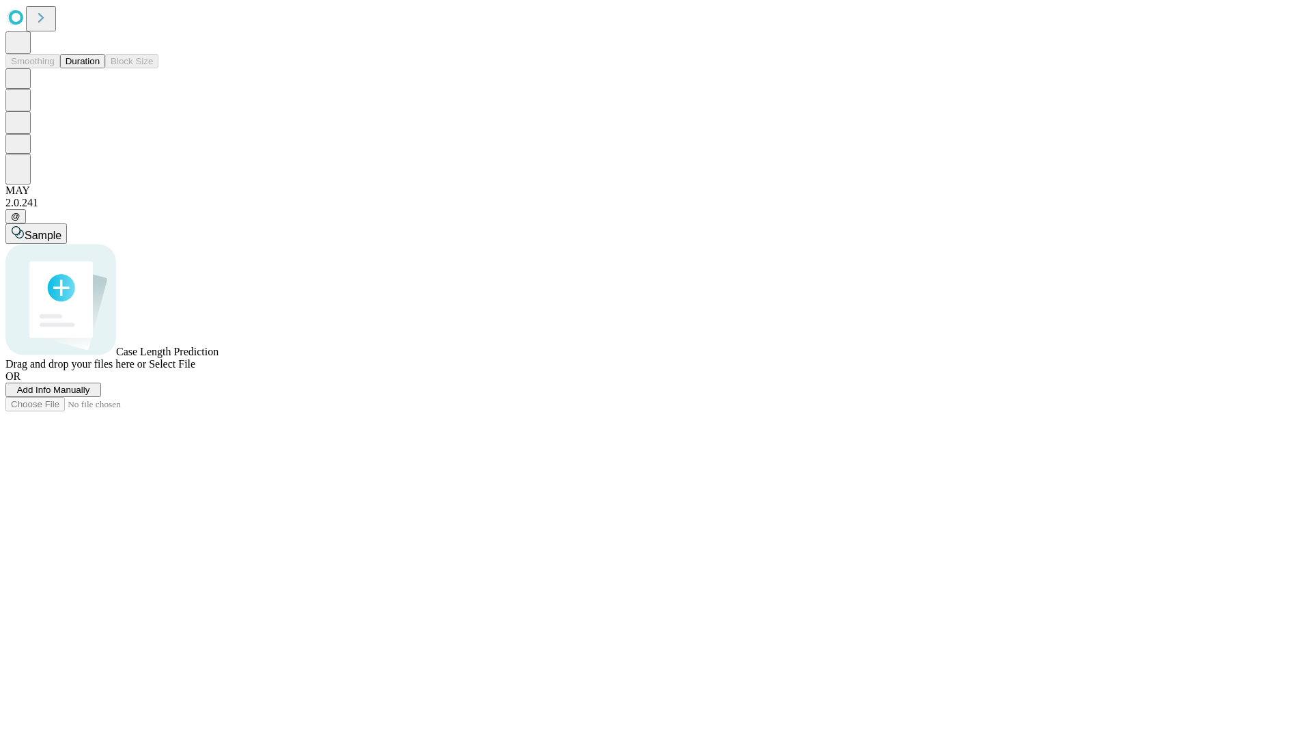  Describe the element at coordinates (76, 363) in the screenshot. I see `span: Drag and drop your files here or` at that location.